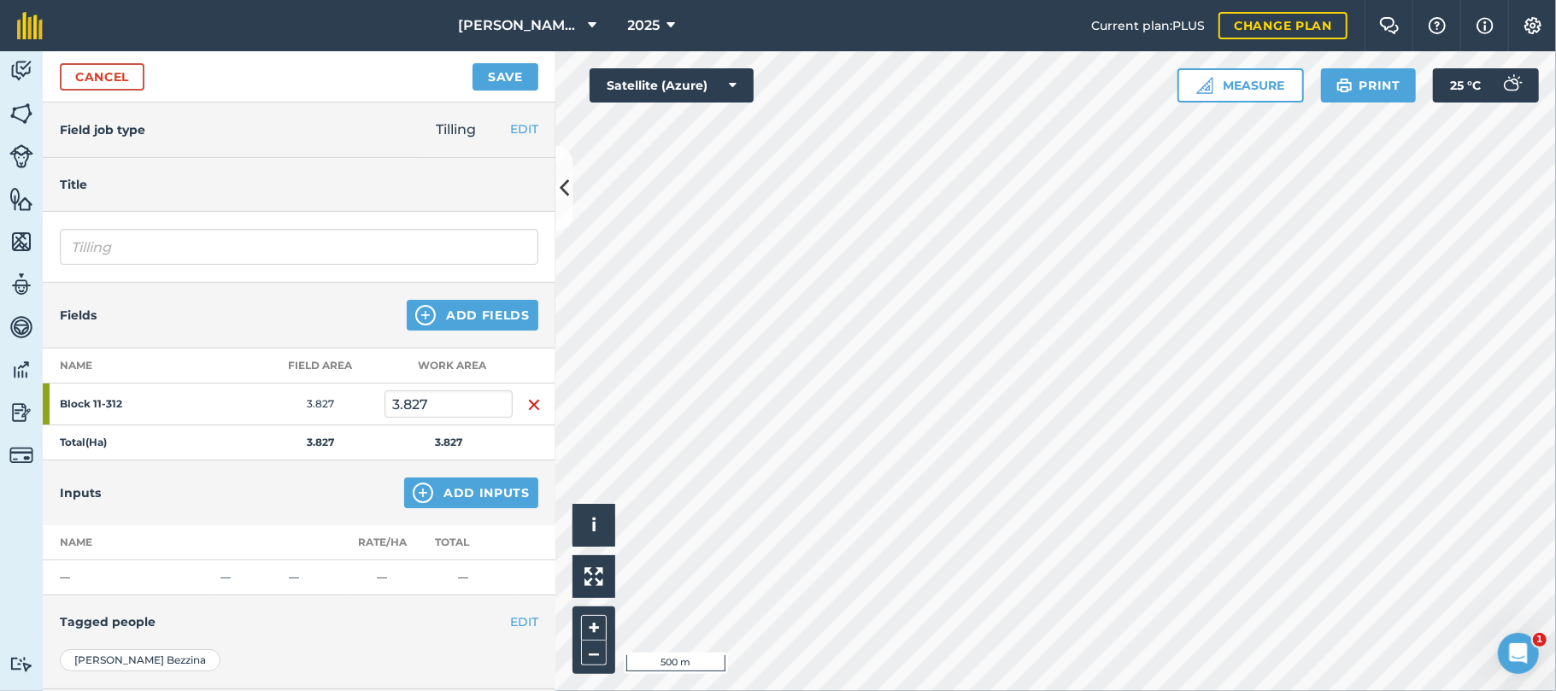 This screenshot has width=1556, height=691. I want to click on a: Change plan, so click(1282, 26).